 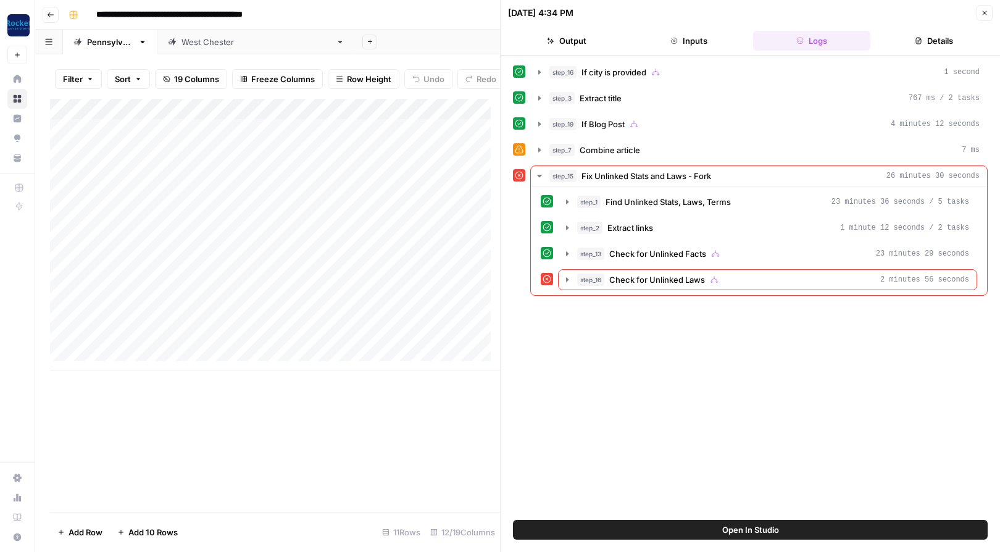 What do you see at coordinates (668, 202) in the screenshot?
I see `span: Find Unlinked Stats, Laws, Terms` at bounding box center [668, 202].